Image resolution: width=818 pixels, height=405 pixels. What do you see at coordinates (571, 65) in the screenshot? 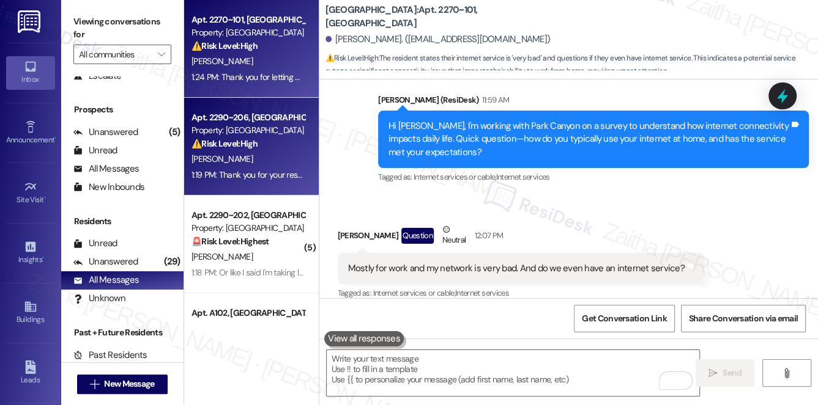
I see `span: : The resident states their internet service is 'very bad' and questions if they even have intern...` at bounding box center [571, 65].